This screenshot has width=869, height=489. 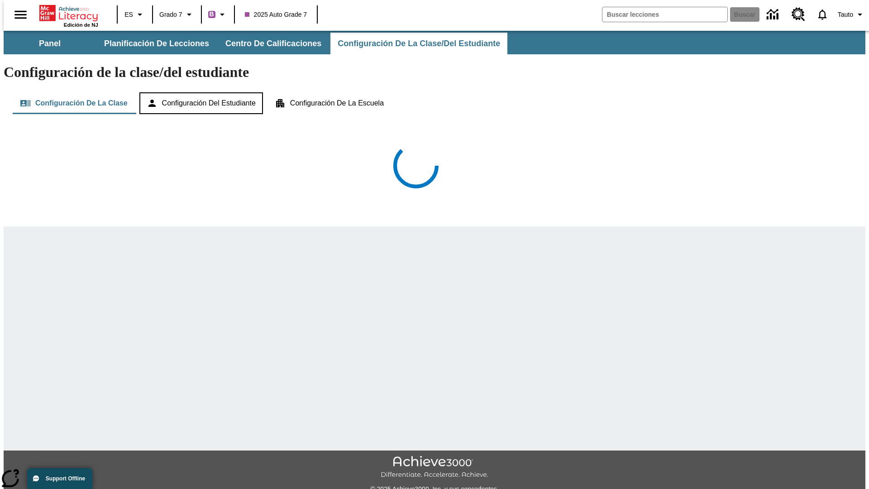 What do you see at coordinates (434, 72) in the screenshot?
I see `h1: Configuración de la clase/del estudiante` at bounding box center [434, 72].